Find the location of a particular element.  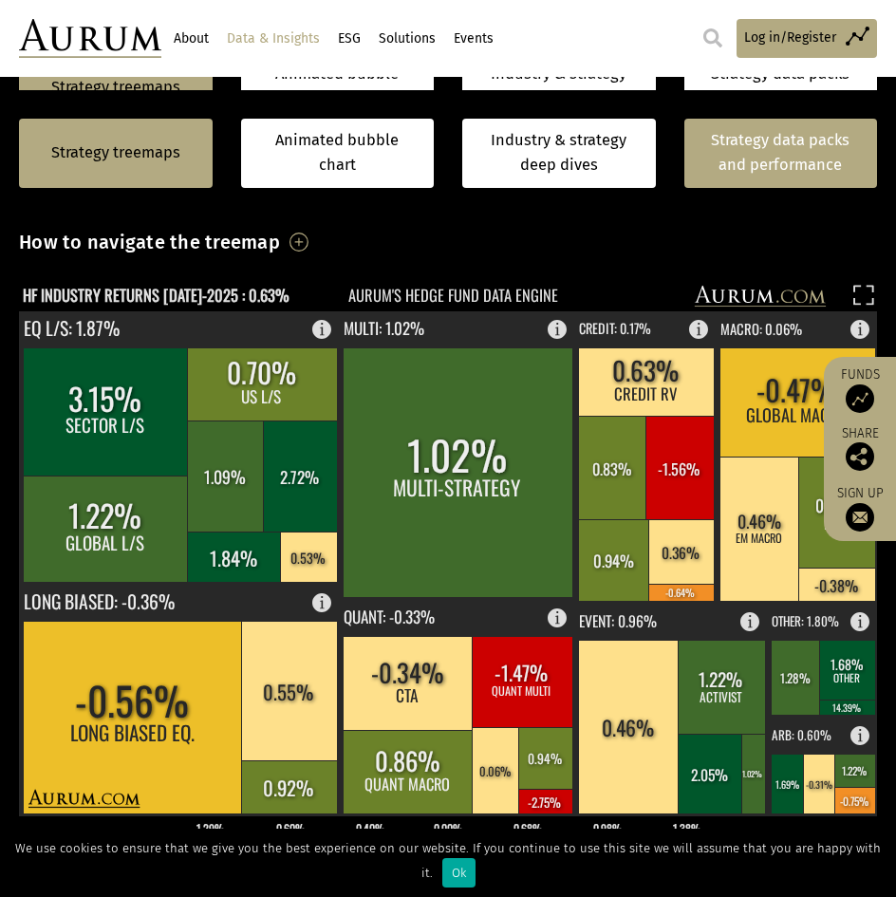

h3: How to navigate the treemap is located at coordinates (149, 242).